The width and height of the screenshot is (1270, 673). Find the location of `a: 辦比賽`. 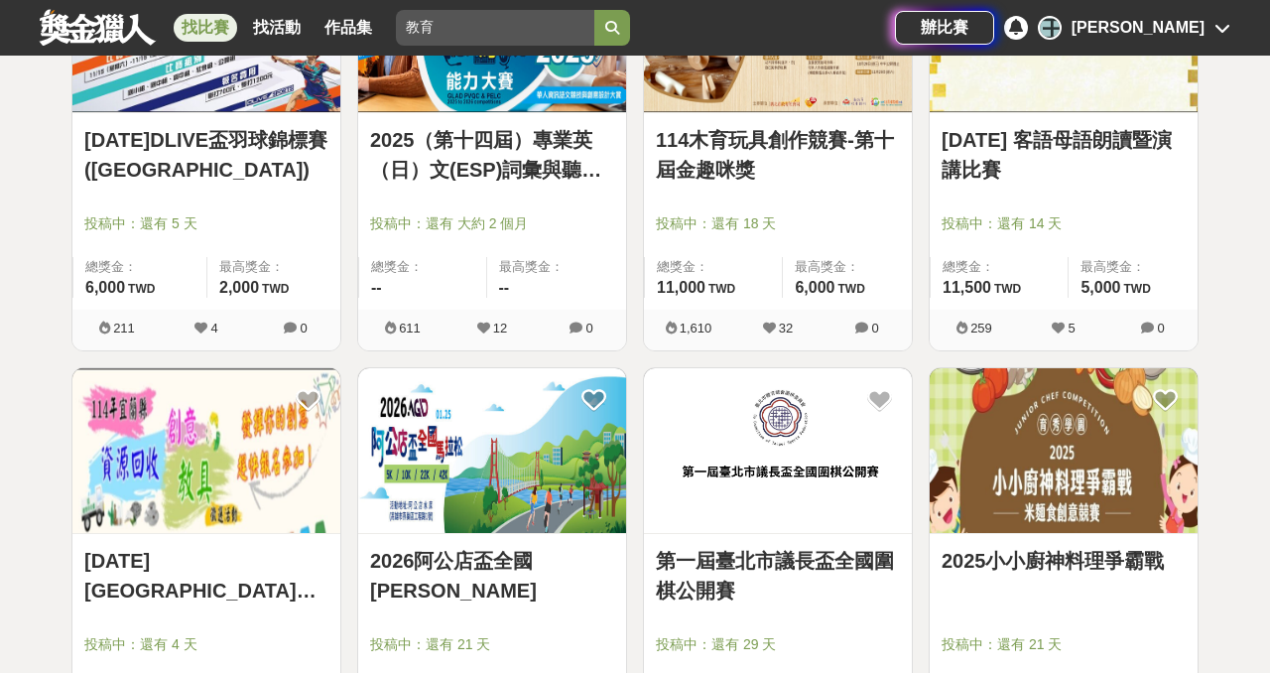

a: 辦比賽 is located at coordinates (945, 28).